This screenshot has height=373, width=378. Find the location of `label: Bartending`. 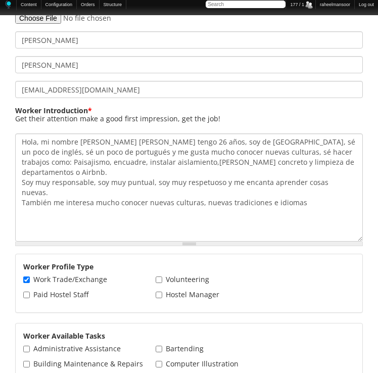

label: Bartending is located at coordinates (185, 348).